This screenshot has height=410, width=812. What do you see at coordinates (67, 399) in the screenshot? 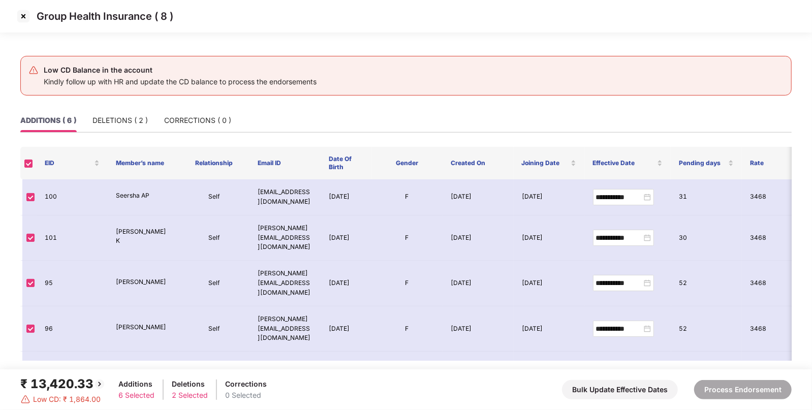
I see `span: Low CD: ₹ 1,864.00` at bounding box center [67, 399].